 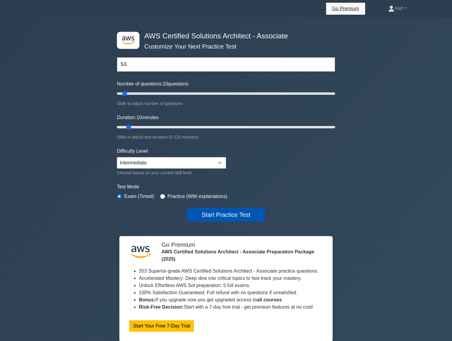 I want to click on input: Start typing to filter on topic or concept..., so click(x=226, y=65).